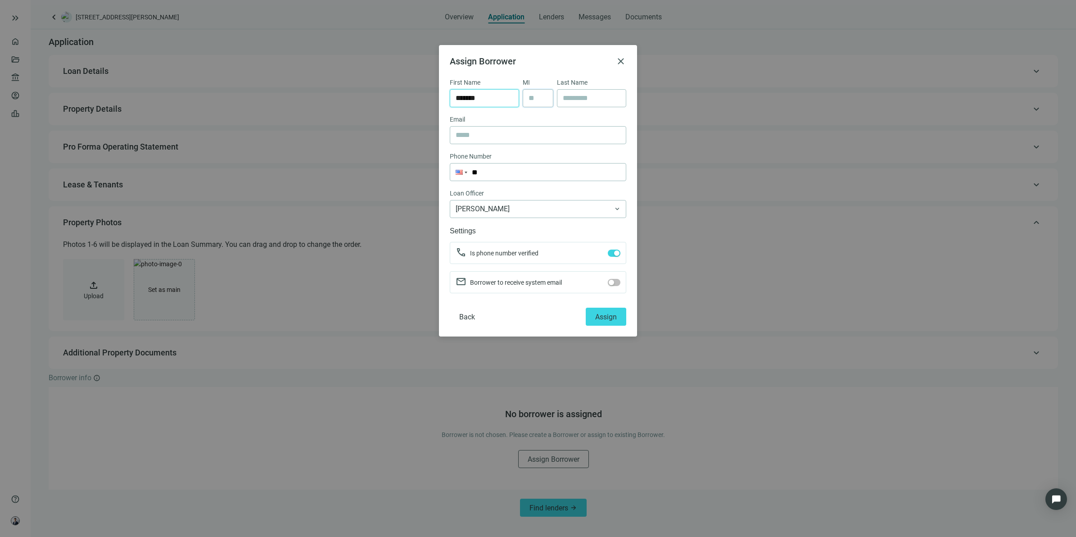 The width and height of the screenshot is (1076, 537). Describe the element at coordinates (504, 253) in the screenshot. I see `span: Is phone number verified` at that location.